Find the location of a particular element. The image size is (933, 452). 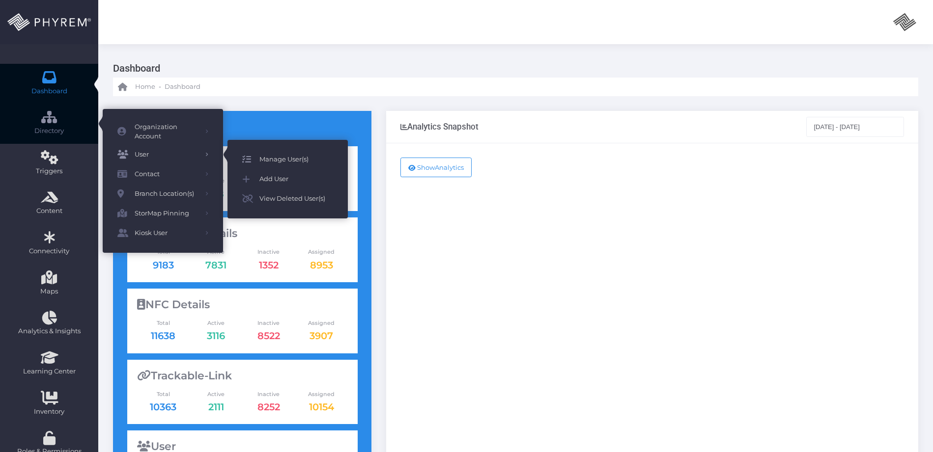

a: Contact is located at coordinates (163, 174).